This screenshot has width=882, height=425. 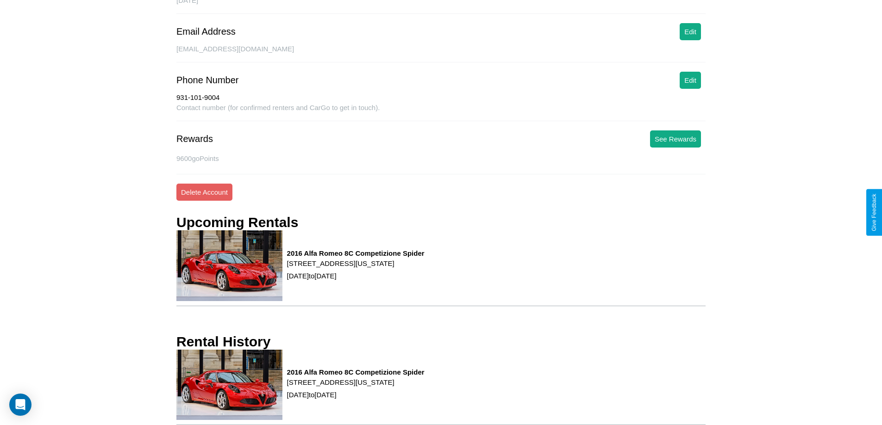 What do you see at coordinates (441, 158) in the screenshot?
I see `p: 9600 goPoints` at bounding box center [441, 158].